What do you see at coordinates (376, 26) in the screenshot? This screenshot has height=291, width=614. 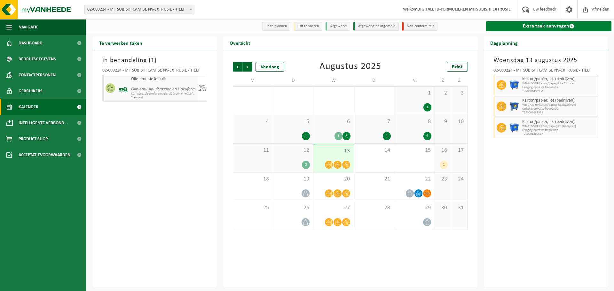 I see `li: Afgewerkt en afgemeld` at bounding box center [376, 26].